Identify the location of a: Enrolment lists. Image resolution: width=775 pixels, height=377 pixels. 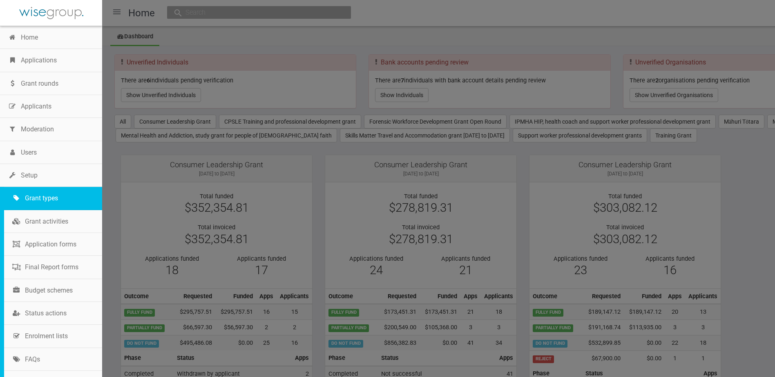
(53, 337).